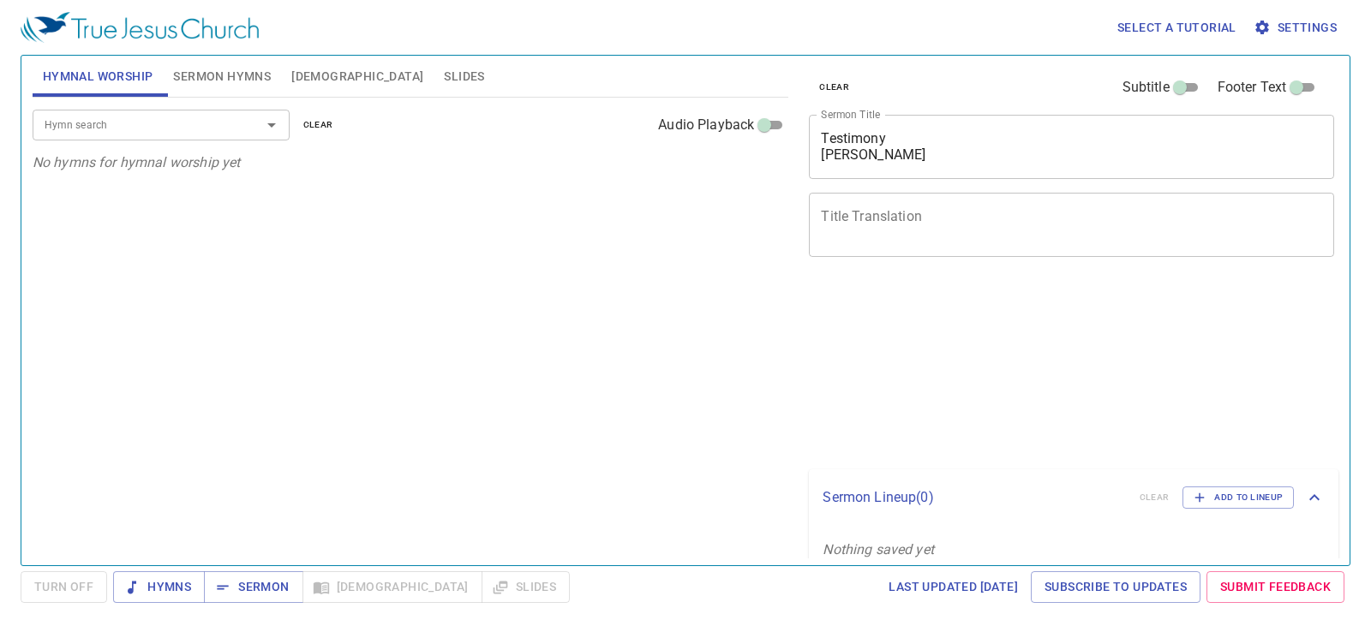 The image size is (1371, 626). What do you see at coordinates (1073, 498) in the screenshot?
I see `div: Sermon Lineup(0)clearAdd to Lineup` at bounding box center [1073, 498].